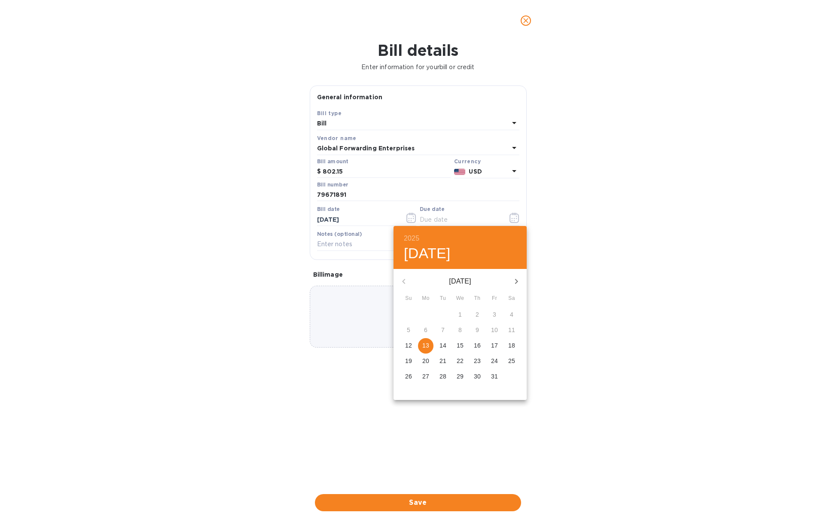 This screenshot has height=525, width=836. I want to click on span: Tu, so click(443, 299).